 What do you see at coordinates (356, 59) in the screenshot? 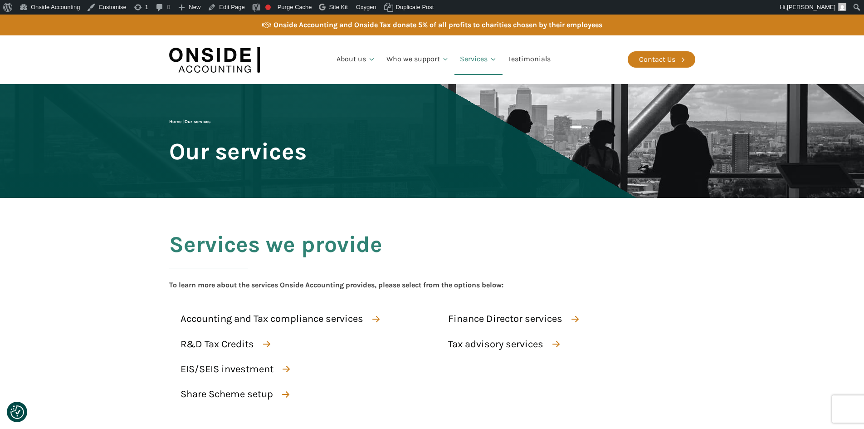
I see `a: About us` at bounding box center [356, 59].